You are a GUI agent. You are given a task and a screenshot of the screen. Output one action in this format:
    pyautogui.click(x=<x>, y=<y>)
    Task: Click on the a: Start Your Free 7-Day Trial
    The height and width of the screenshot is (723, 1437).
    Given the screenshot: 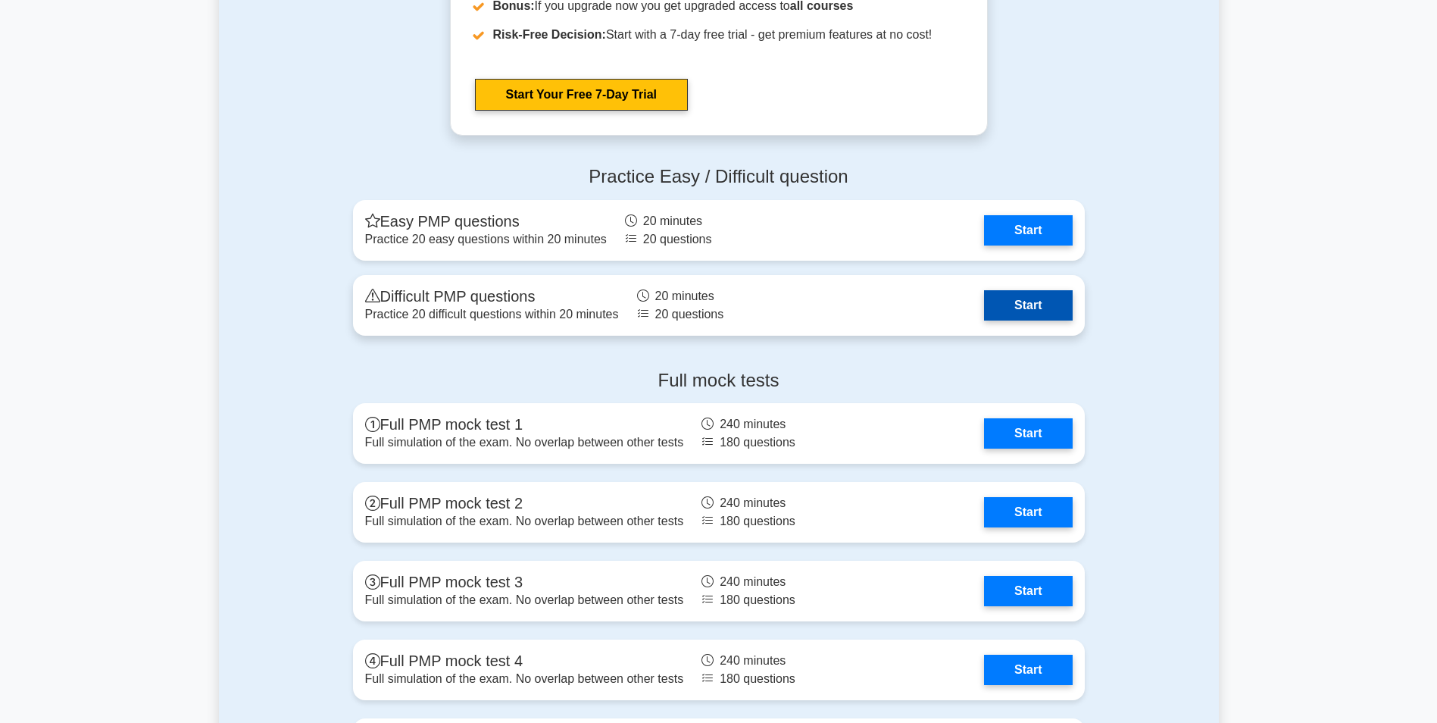 What is the action you would take?
    pyautogui.click(x=581, y=95)
    